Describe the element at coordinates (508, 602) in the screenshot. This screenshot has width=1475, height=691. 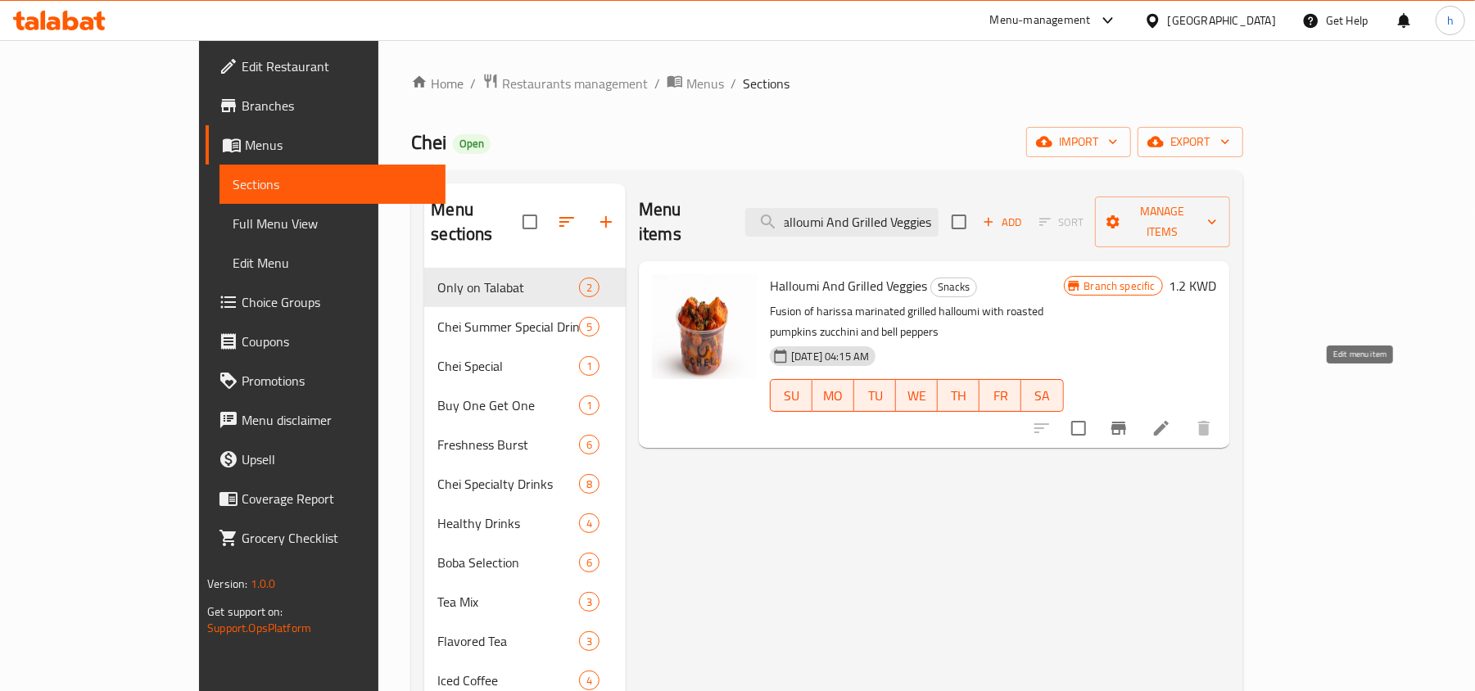
I see `span: Tea Mix` at that location.